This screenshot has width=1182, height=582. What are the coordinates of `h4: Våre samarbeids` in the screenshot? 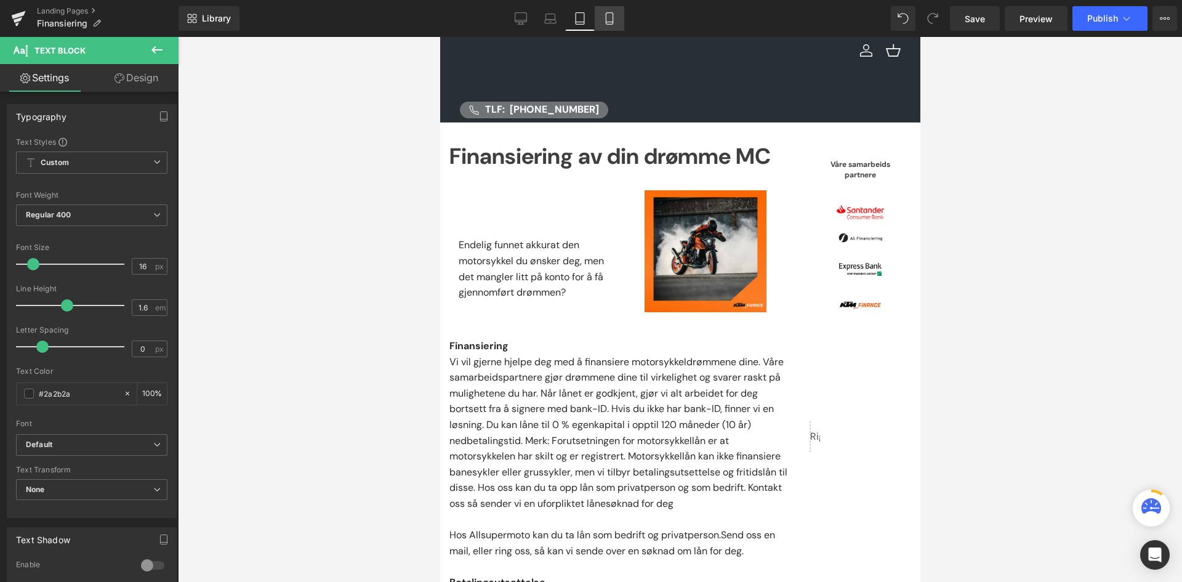 It's located at (420, 127).